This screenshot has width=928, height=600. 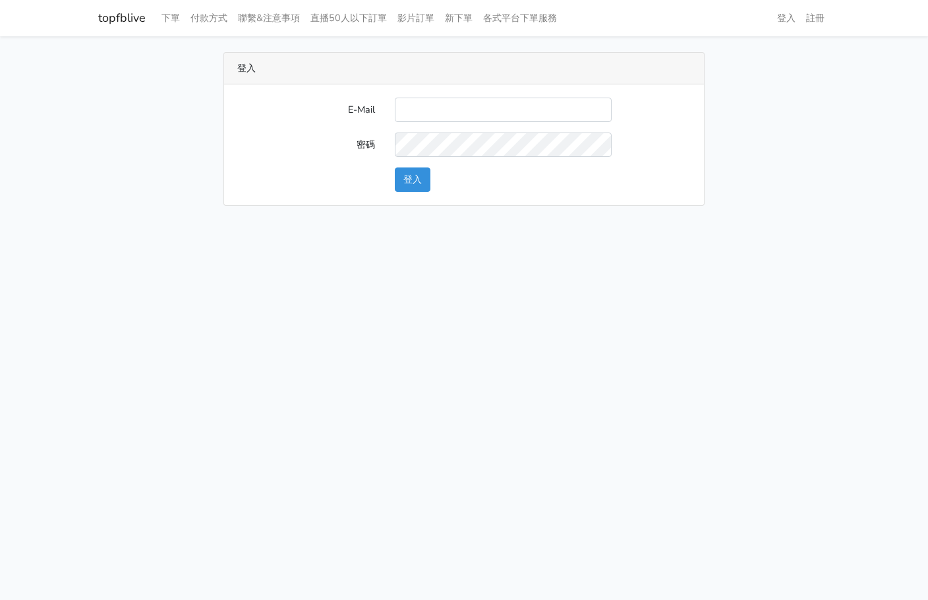 I want to click on a: 各式平台下單服務, so click(x=520, y=18).